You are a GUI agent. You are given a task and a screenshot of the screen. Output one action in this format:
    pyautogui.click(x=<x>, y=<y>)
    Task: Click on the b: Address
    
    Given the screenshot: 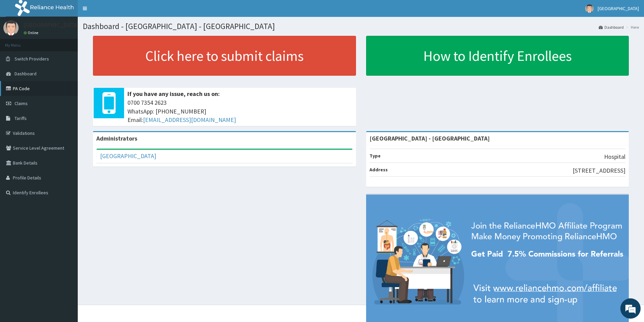 What is the action you would take?
    pyautogui.click(x=379, y=170)
    